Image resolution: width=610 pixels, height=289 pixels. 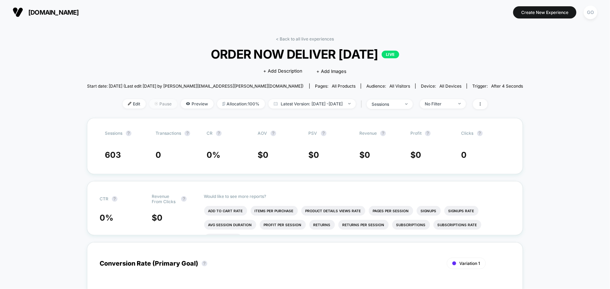 I want to click on span: all products, so click(x=344, y=86).